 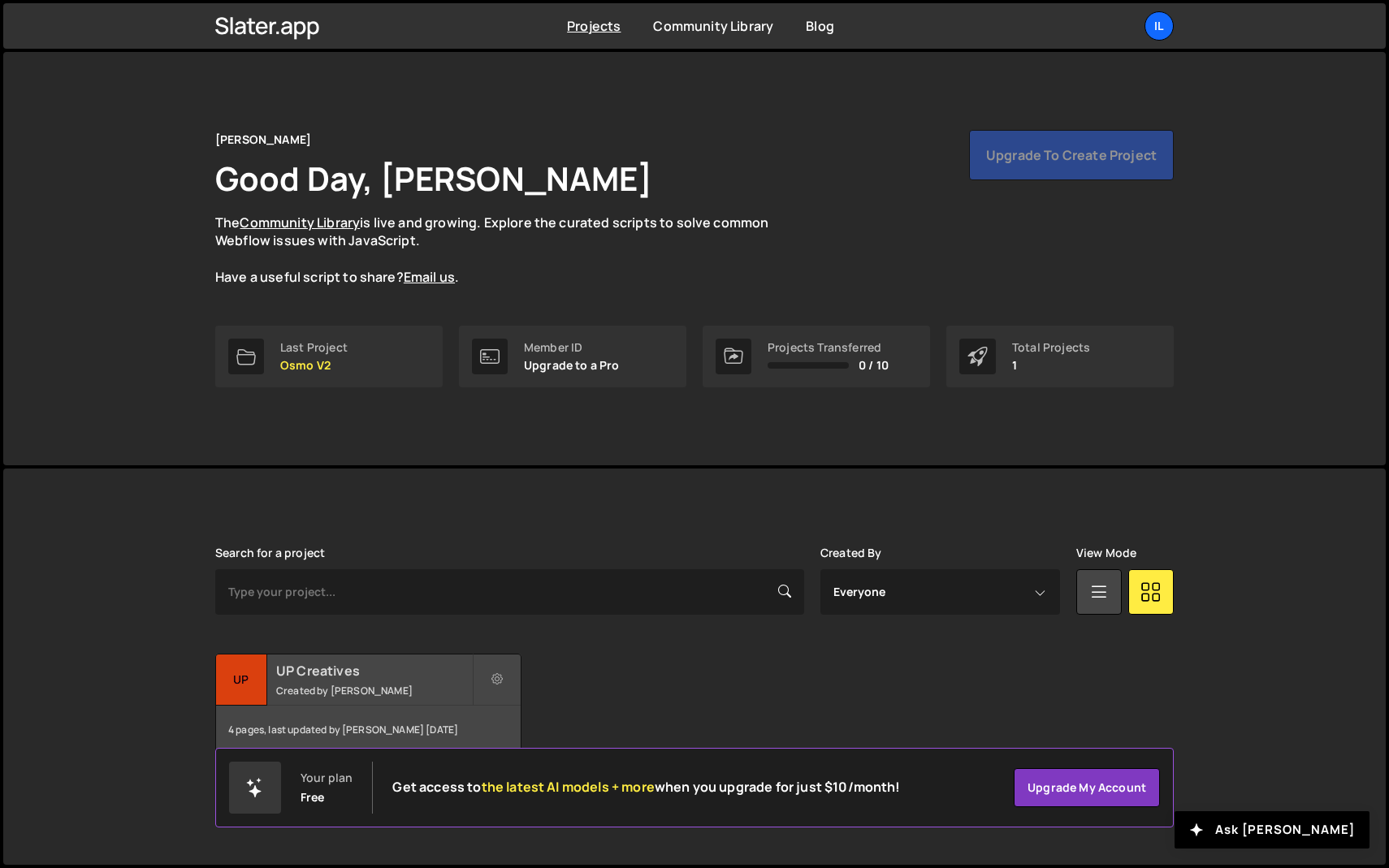 What do you see at coordinates (819, 26) in the screenshot?
I see `a: Blog` at bounding box center [819, 26].